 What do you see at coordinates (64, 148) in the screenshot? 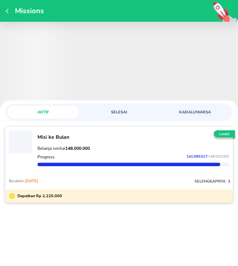
I see `span: Belanja senilai` at bounding box center [64, 148].